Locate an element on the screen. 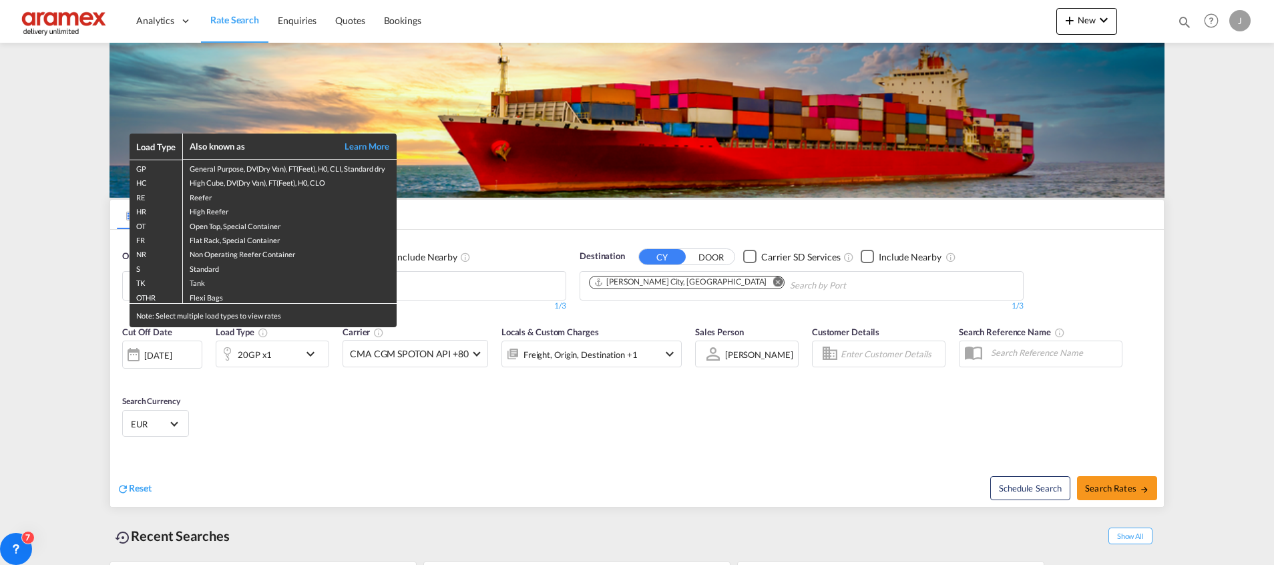  td: High Reefer is located at coordinates (290, 210).